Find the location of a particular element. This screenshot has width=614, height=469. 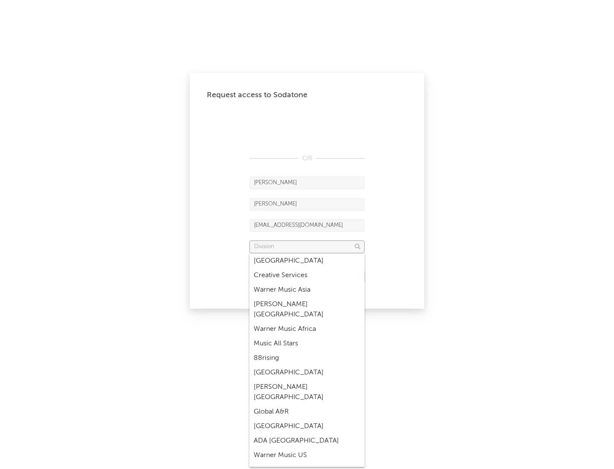

div: Request access to Sodatone is located at coordinates (307, 95).